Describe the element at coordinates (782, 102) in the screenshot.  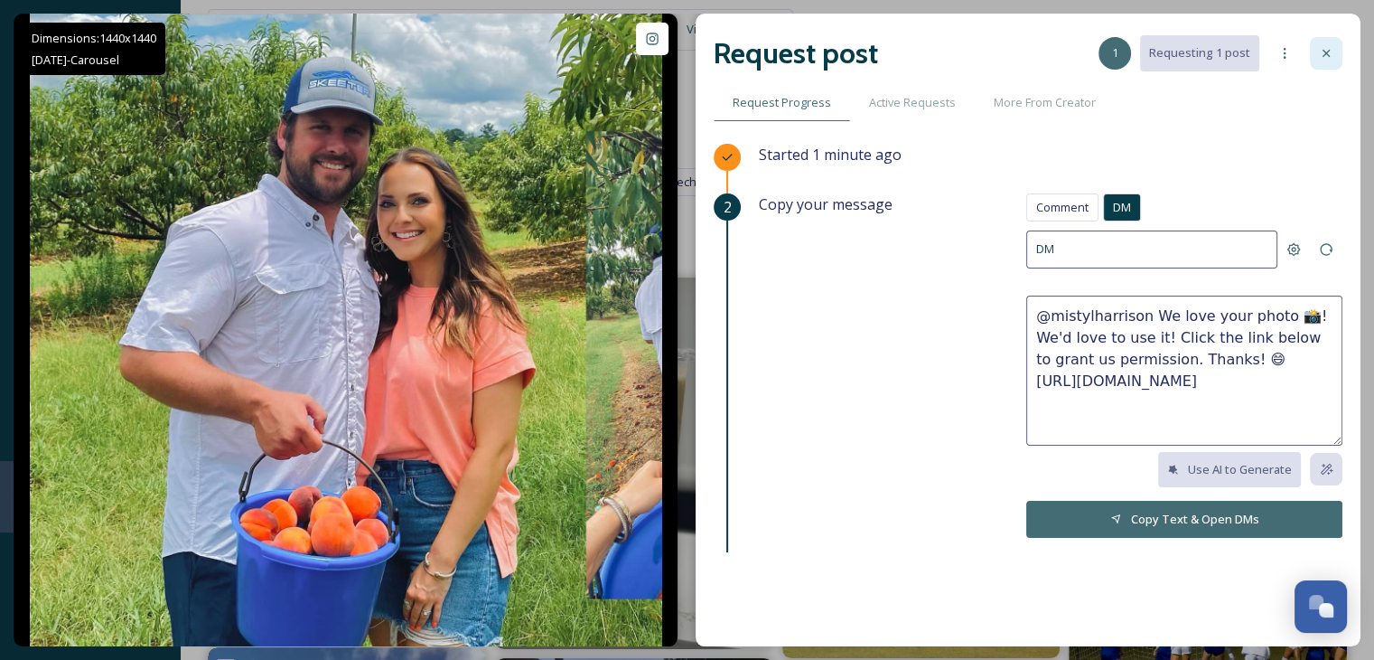
I see `span: Request Progress` at that location.